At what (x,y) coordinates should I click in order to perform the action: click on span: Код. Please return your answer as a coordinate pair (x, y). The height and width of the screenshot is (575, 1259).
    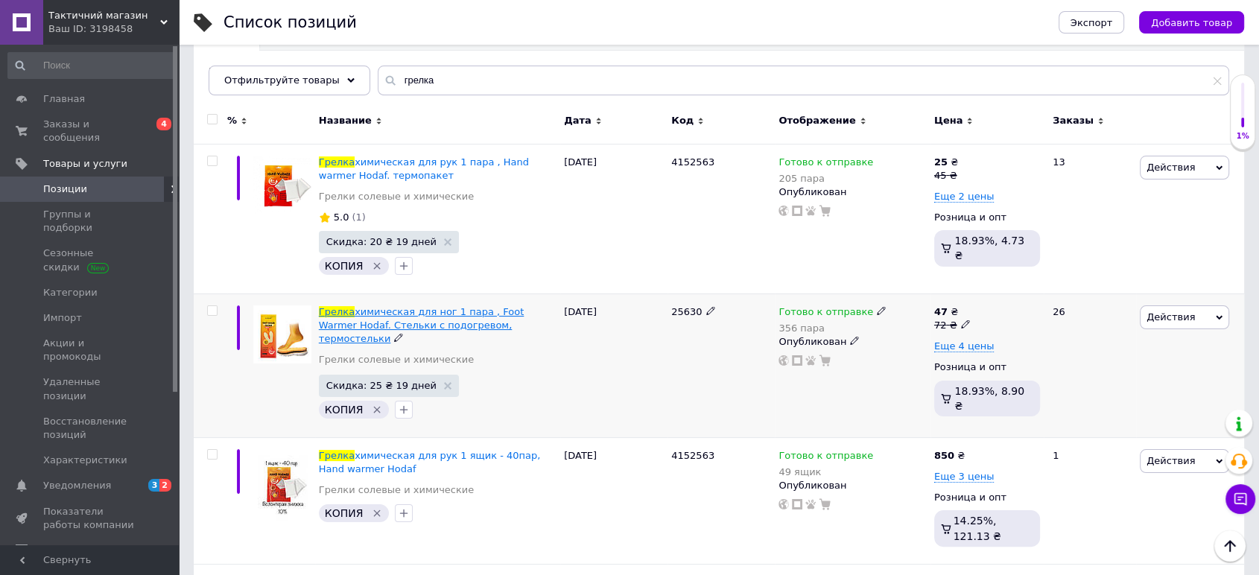
    Looking at the image, I should click on (682, 121).